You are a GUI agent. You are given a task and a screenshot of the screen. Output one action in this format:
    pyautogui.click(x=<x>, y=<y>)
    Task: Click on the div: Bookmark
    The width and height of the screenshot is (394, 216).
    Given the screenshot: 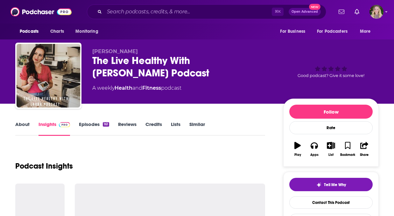 What is the action you would take?
    pyautogui.click(x=347, y=155)
    